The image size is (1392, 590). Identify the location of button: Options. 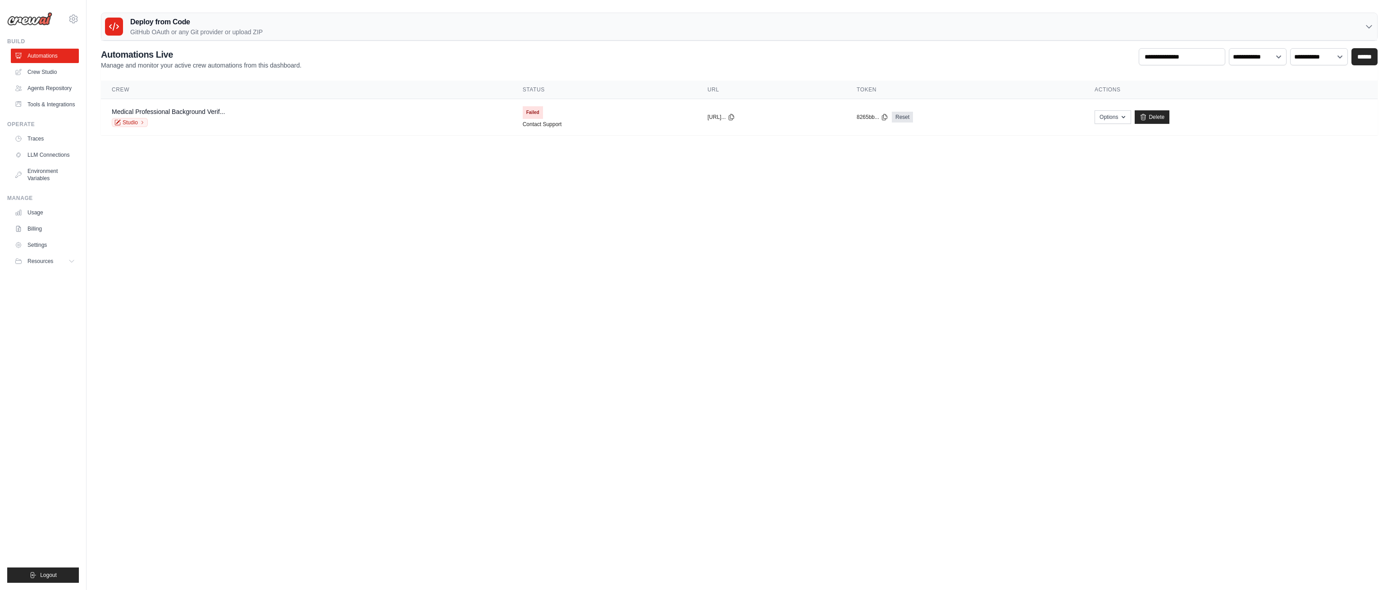
(1113, 117).